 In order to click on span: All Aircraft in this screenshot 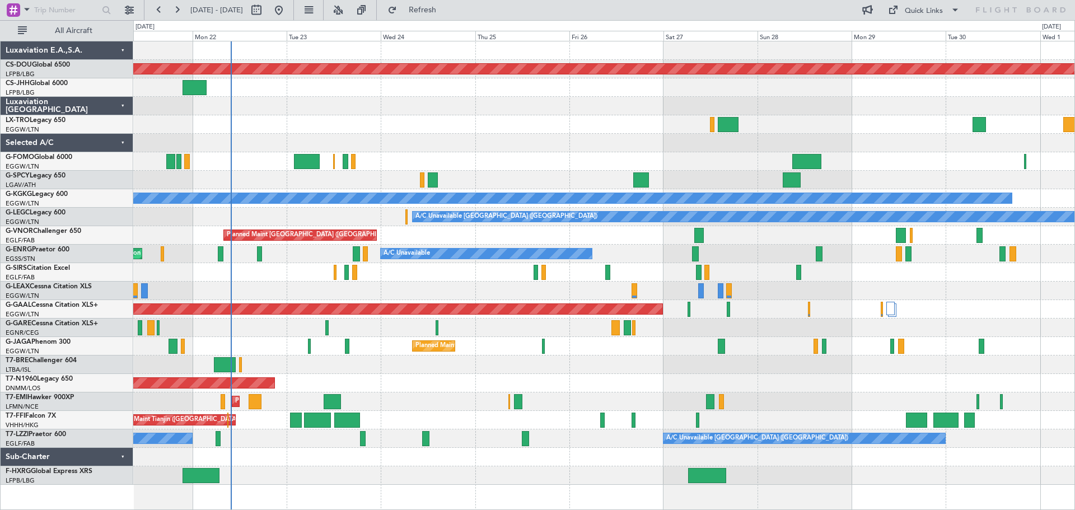, I will do `click(73, 31)`.